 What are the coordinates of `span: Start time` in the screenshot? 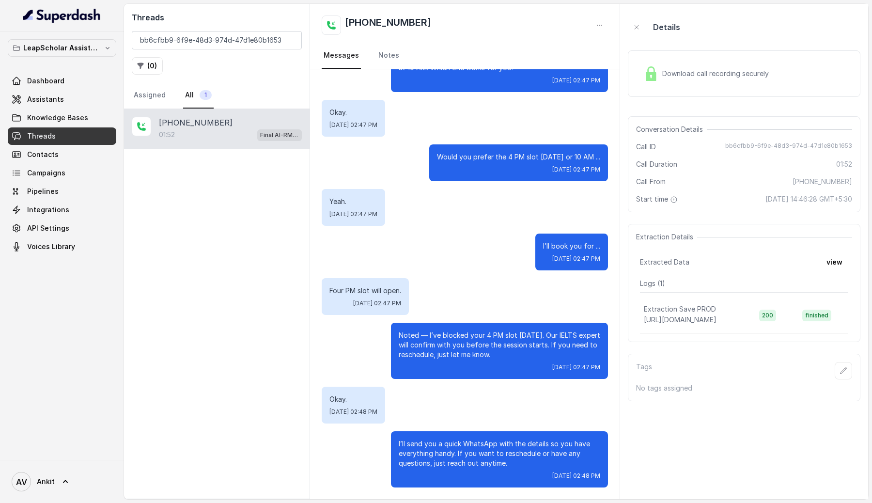 It's located at (658, 199).